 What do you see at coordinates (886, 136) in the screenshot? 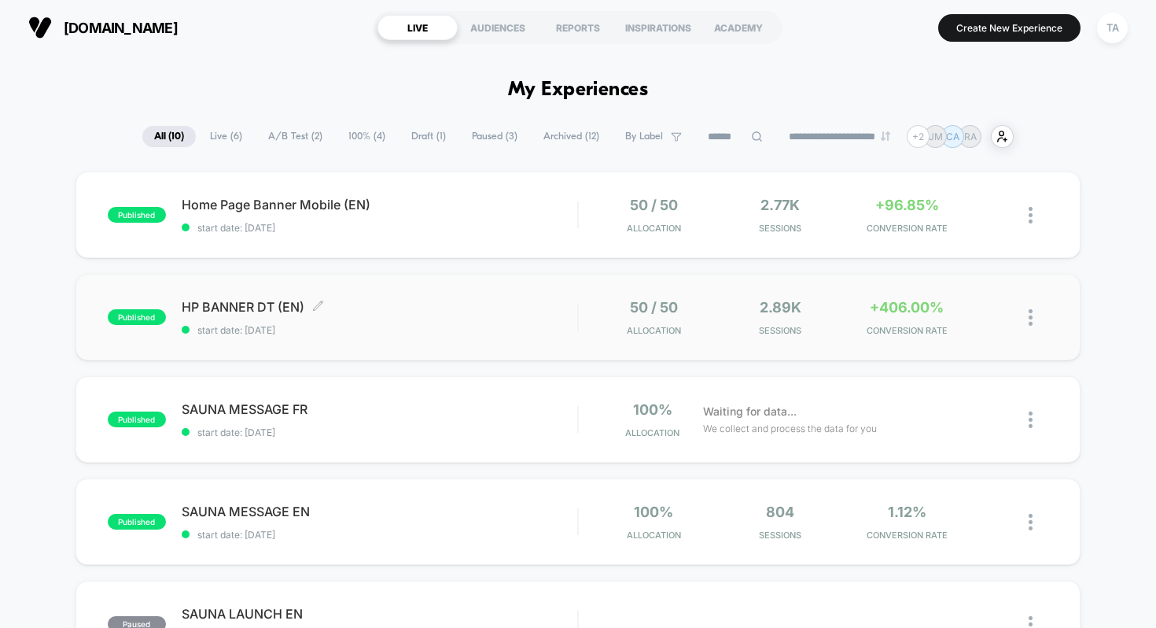
I see `img: end` at bounding box center [886, 136].